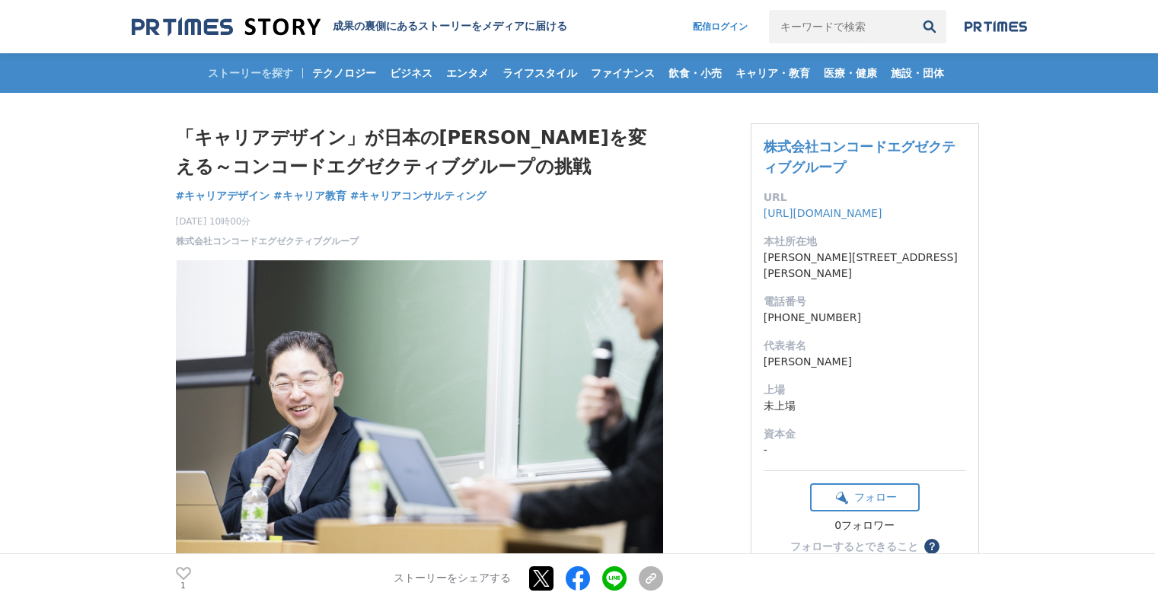  Describe the element at coordinates (854, 547) in the screenshot. I see `div: フォローするとできること` at that location.